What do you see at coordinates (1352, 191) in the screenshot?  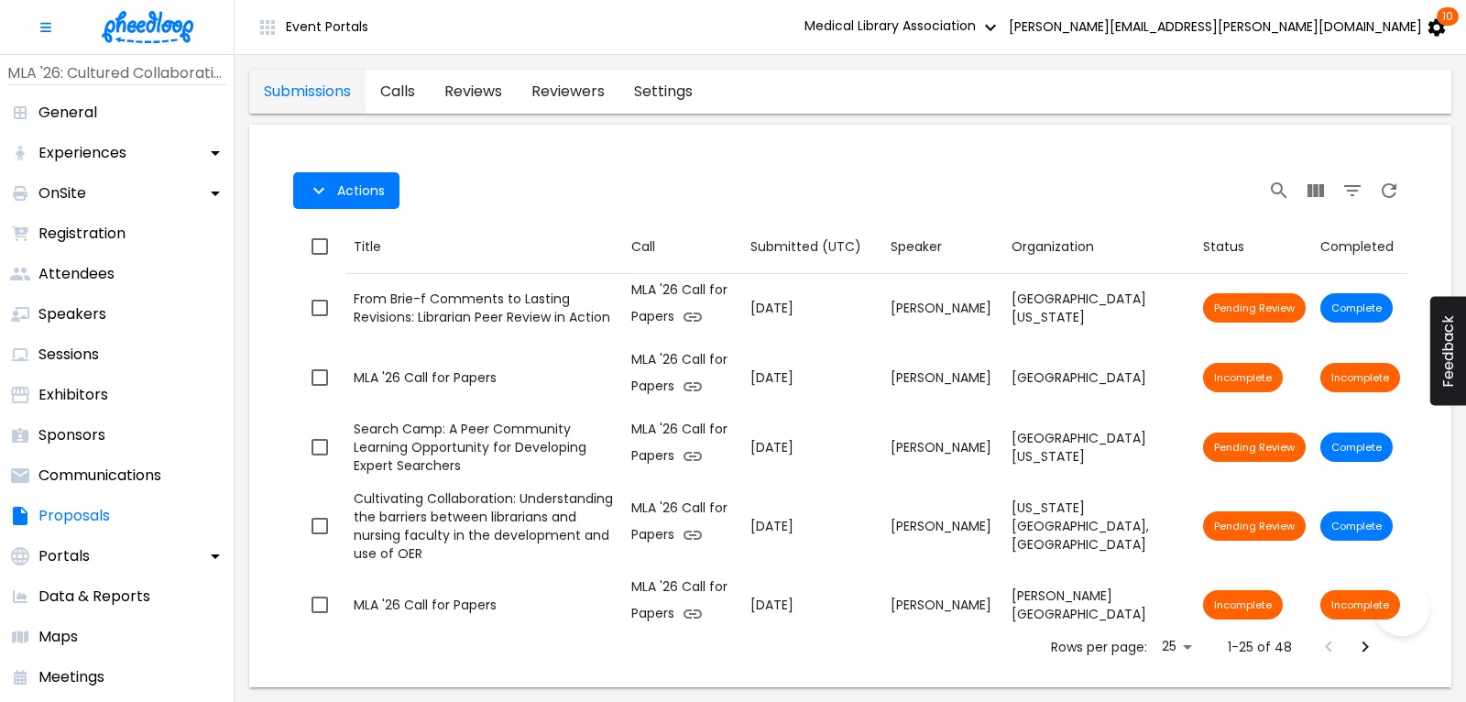 I see `button: Filter Table` at bounding box center [1352, 191].